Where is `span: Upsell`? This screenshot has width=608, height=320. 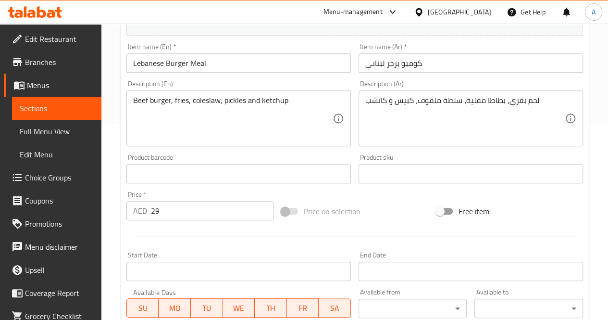 span: Upsell is located at coordinates (59, 270).